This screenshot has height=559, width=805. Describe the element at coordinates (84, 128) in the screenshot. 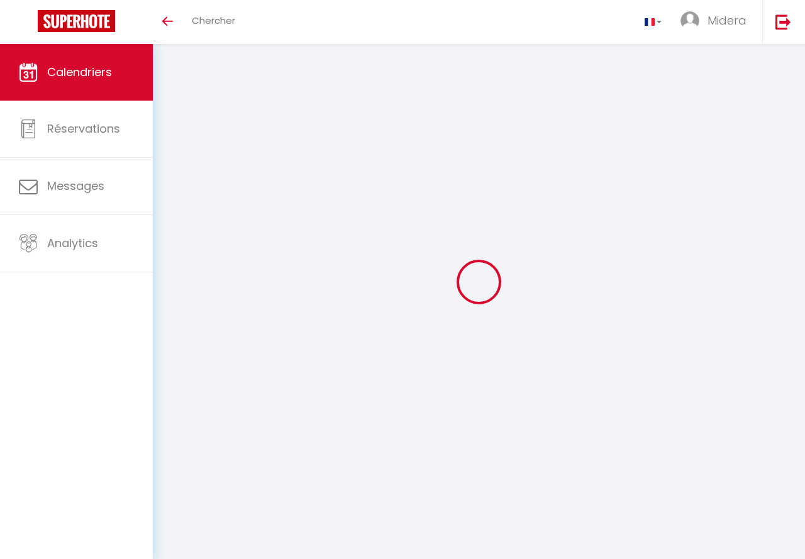

I see `span: Réservations` at that location.